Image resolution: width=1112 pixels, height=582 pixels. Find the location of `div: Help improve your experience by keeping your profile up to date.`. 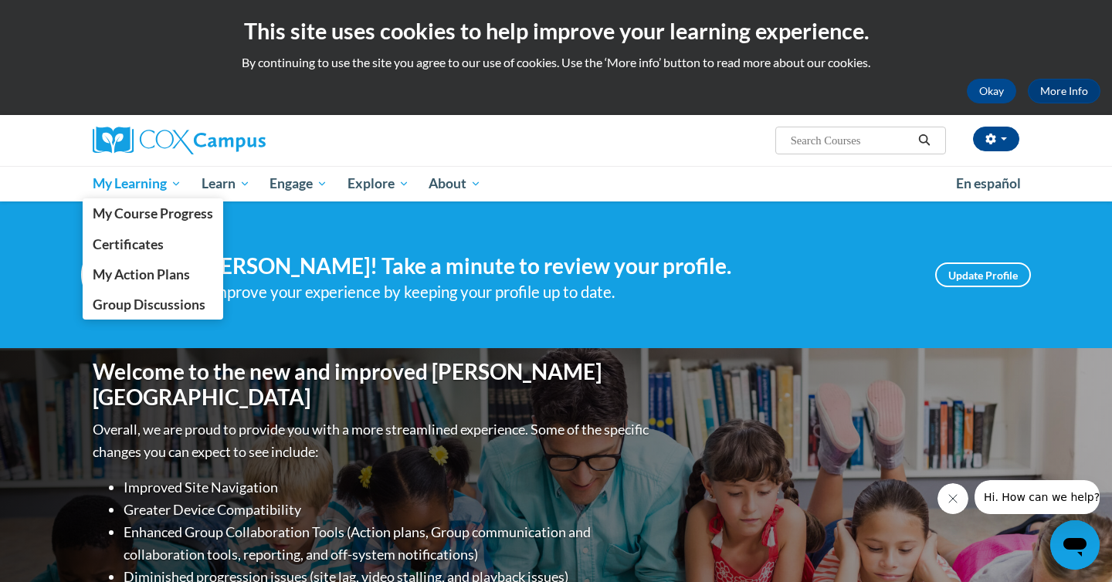

div: Help improve your experience by keeping your profile up to date. is located at coordinates (543, 292).